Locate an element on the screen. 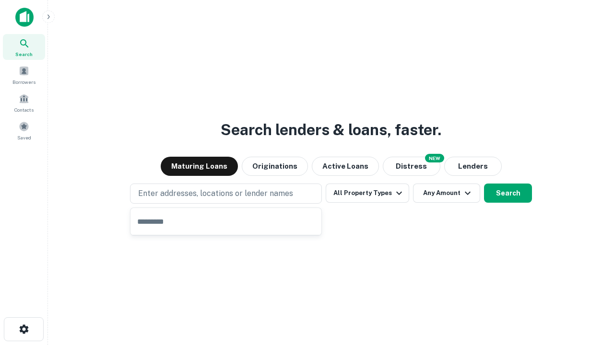 The width and height of the screenshot is (614, 345). div: Contacts is located at coordinates (24, 103).